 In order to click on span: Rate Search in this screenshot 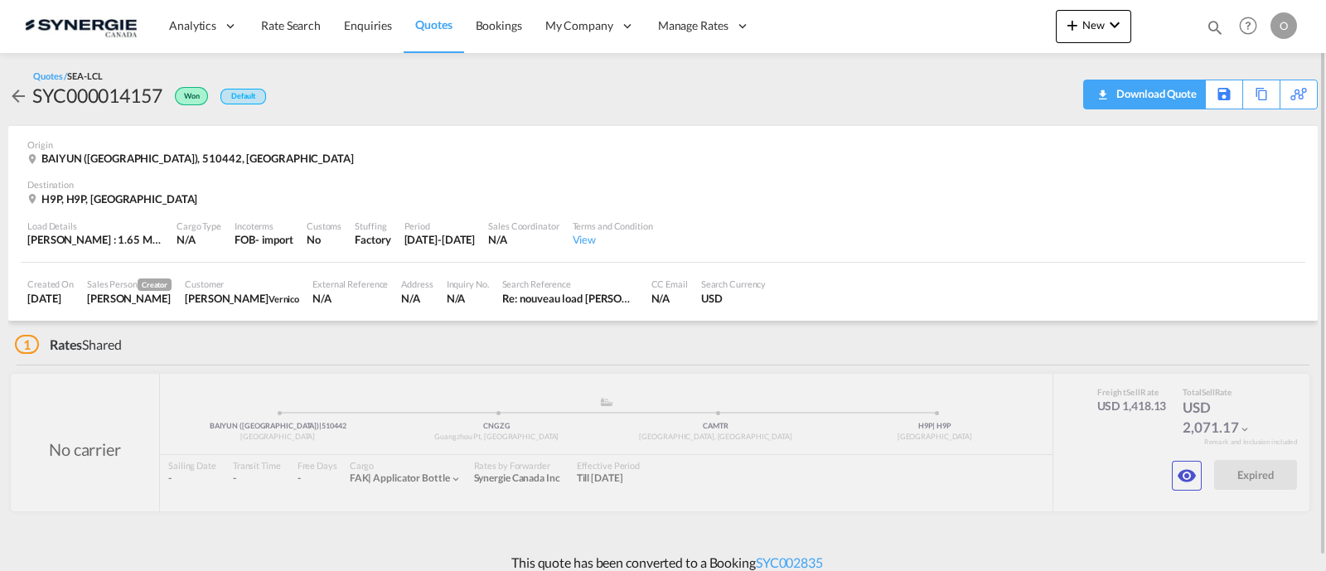, I will do `click(291, 25)`.